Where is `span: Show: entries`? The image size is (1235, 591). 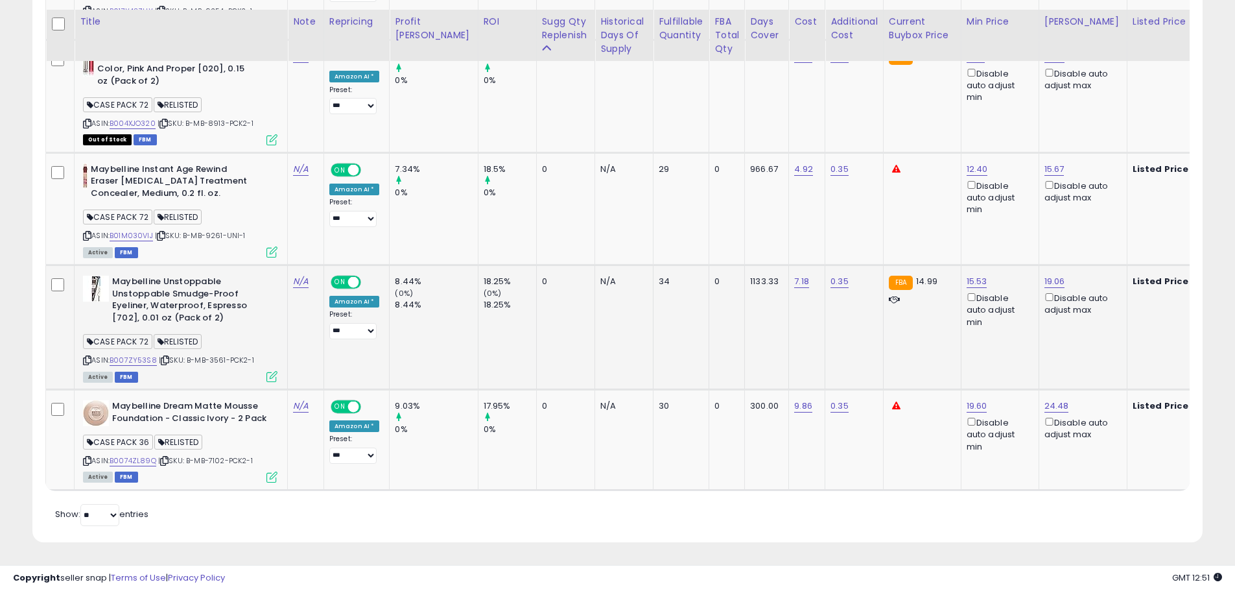 span: Show: entries is located at coordinates (102, 514).